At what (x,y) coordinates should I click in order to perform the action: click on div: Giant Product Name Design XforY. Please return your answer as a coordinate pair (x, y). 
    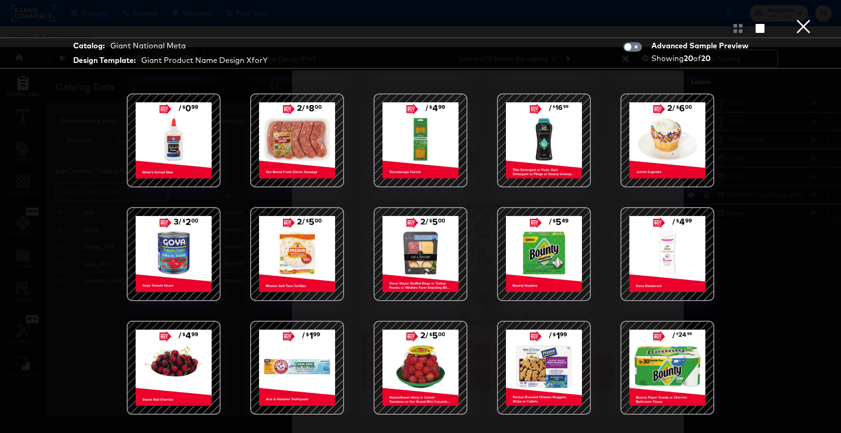
    Looking at the image, I should click on (204, 60).